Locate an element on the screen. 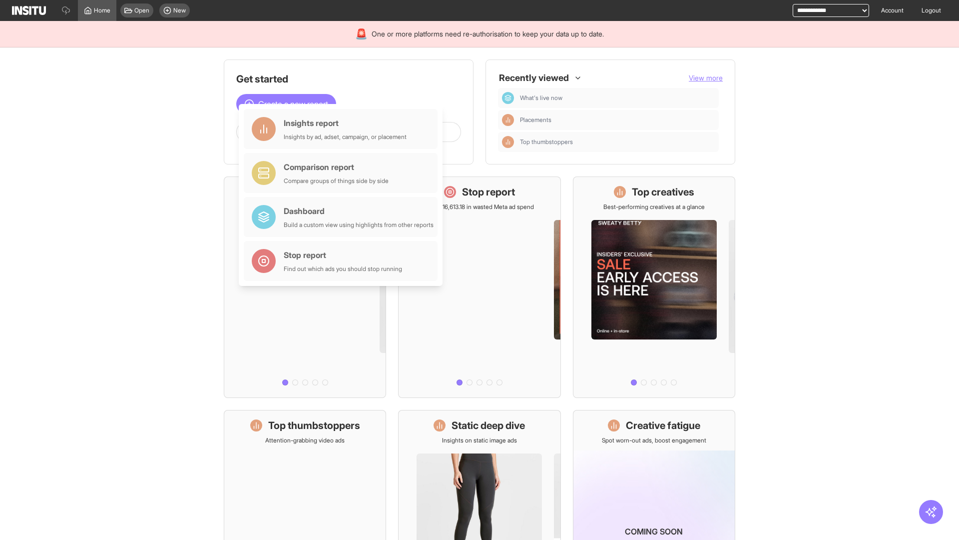 This screenshot has width=959, height=540. a: Stop reportSave £16,613.18 in wasted Meta ad spend is located at coordinates (479, 287).